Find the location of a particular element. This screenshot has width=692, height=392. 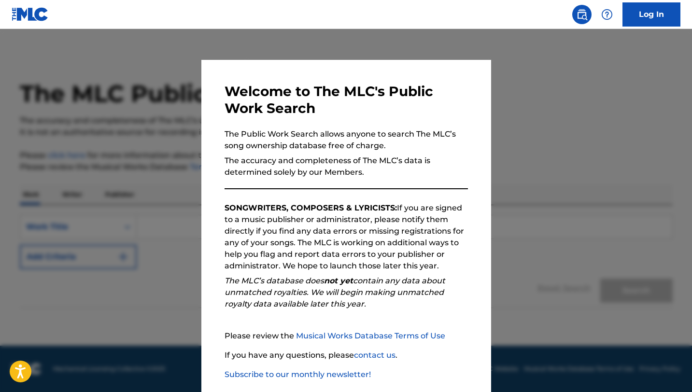

a: Subscribe to our monthly newsletter! is located at coordinates (297, 374).